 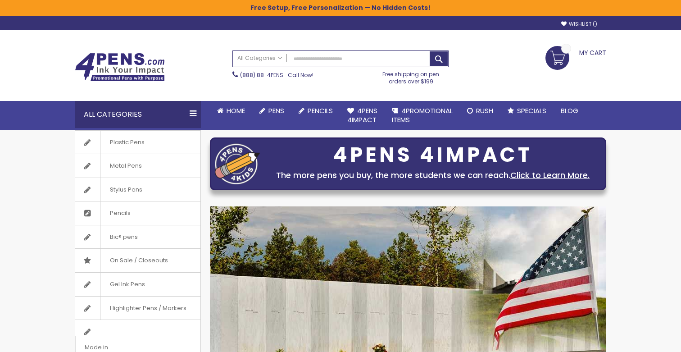 What do you see at coordinates (579, 24) in the screenshot?
I see `a: Wishlist` at bounding box center [579, 24].